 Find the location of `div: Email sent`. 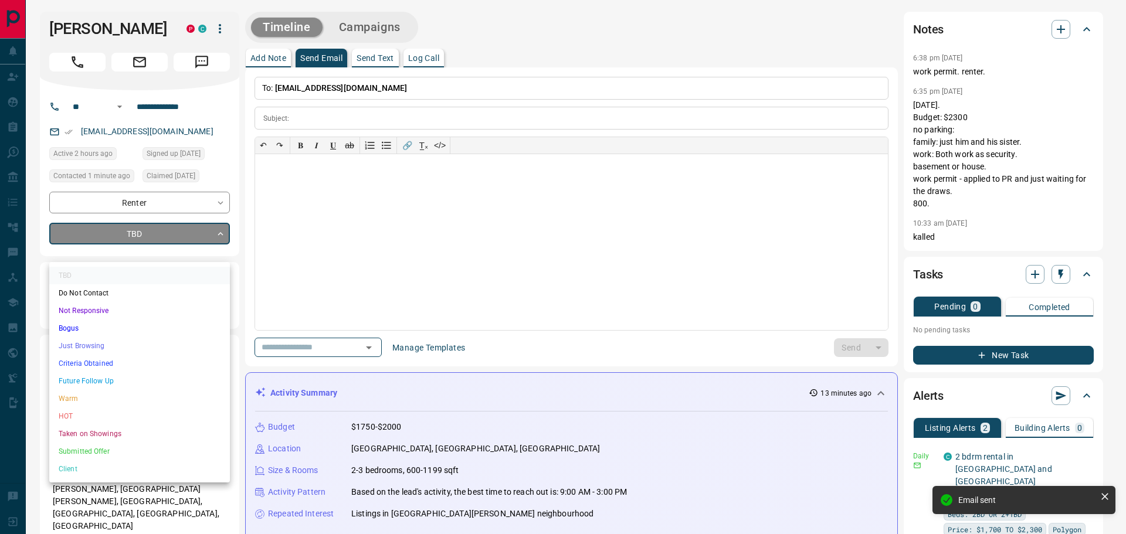

div: Email sent is located at coordinates (1027, 500).